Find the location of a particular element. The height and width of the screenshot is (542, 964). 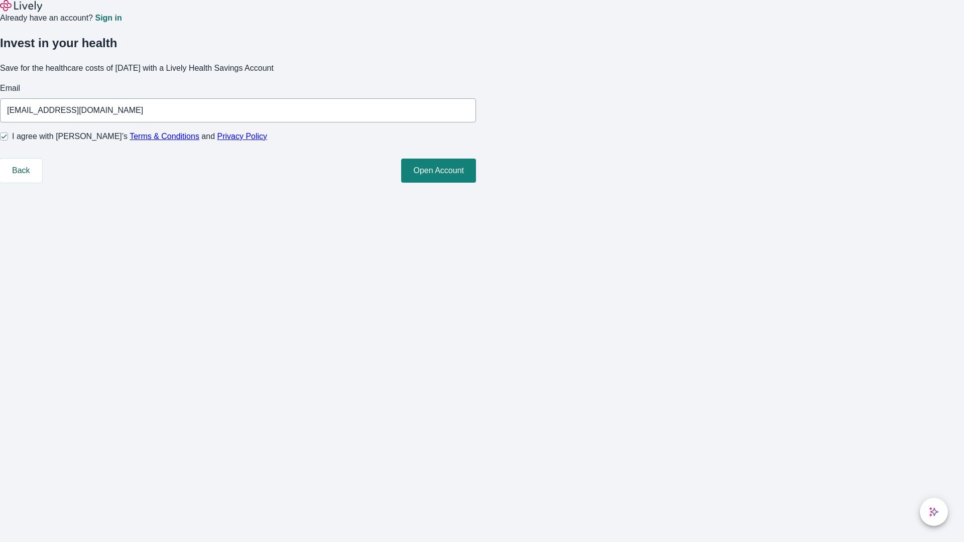

svg: Lively AI Assistant is located at coordinates (934, 512).